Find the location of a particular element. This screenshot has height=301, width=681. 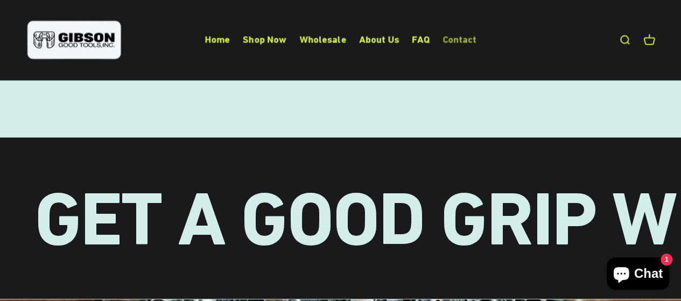

a: FAQ is located at coordinates (421, 39).